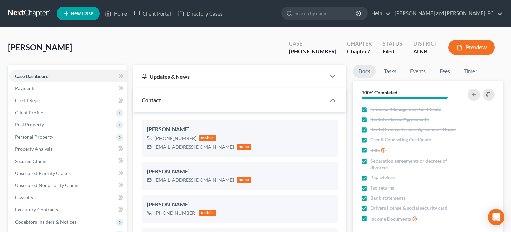  Describe the element at coordinates (392, 44) in the screenshot. I see `div: Status` at that location.